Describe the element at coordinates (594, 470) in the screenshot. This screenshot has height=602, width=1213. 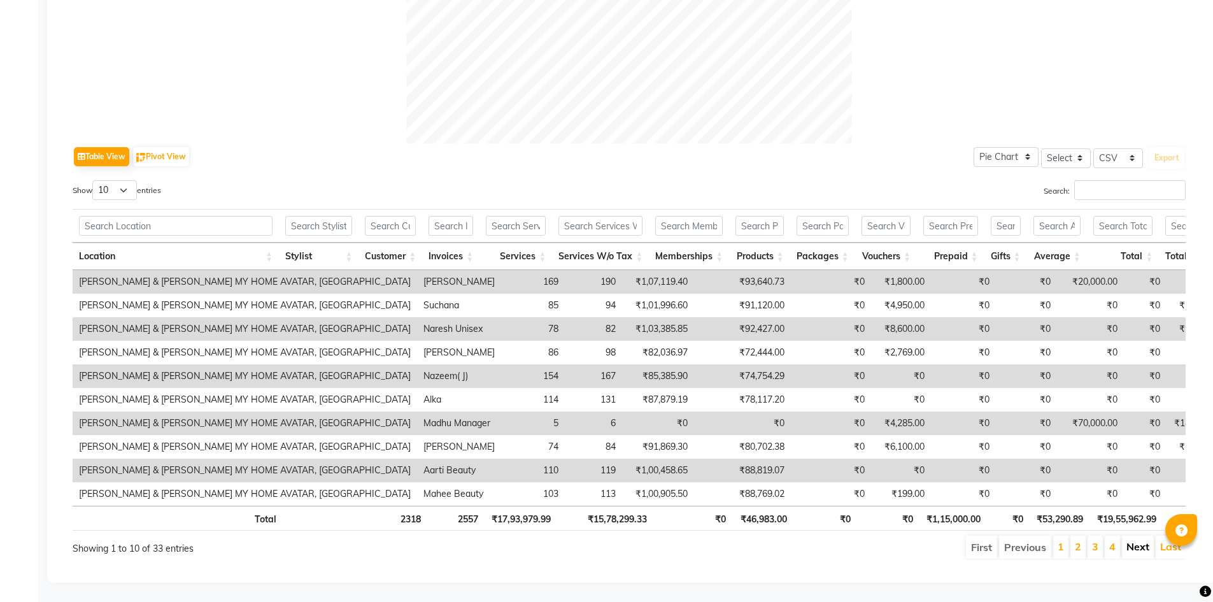
I see `td: 119` at that location.